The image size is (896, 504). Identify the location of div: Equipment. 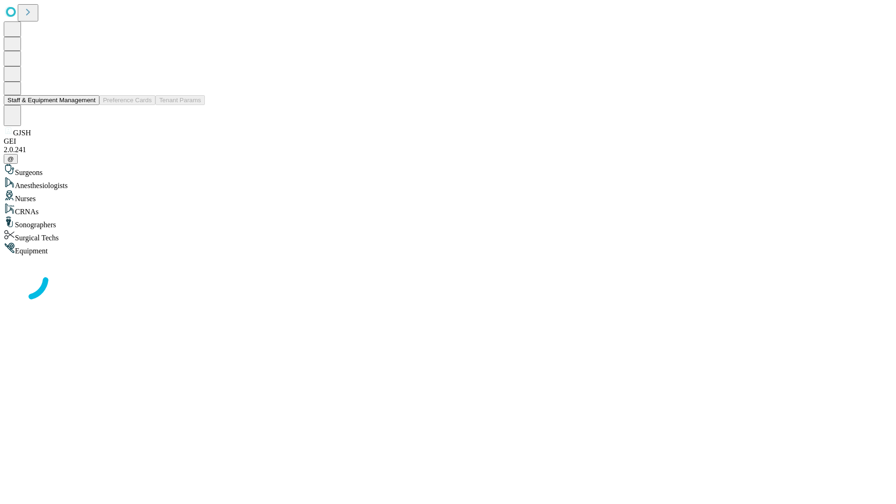
(448, 249).